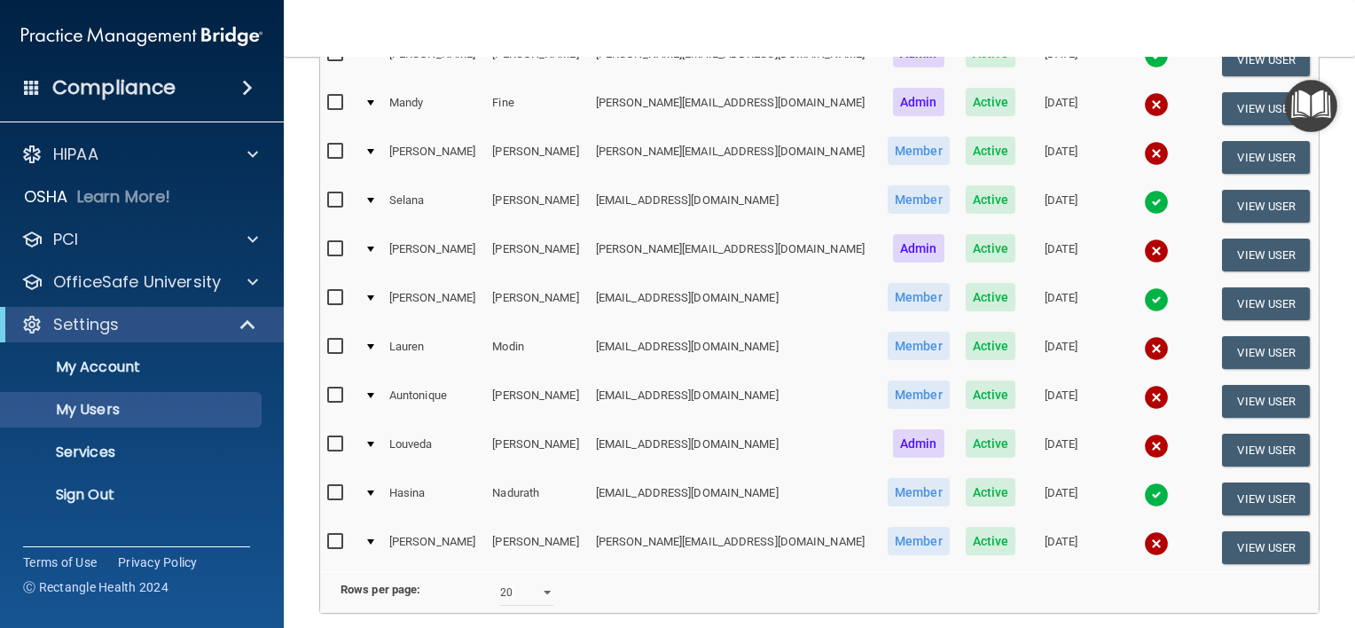  What do you see at coordinates (114, 88) in the screenshot?
I see `h4: Compliance` at bounding box center [114, 88].